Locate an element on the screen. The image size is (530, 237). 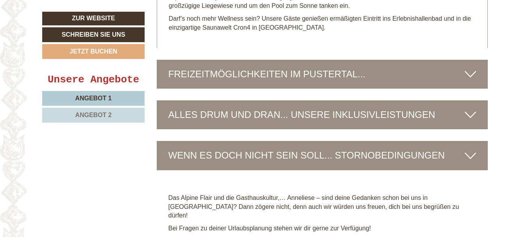
div: FREIZEITMÖGLICHKEITEN IM PUSTERTAL... is located at coordinates (322, 74).